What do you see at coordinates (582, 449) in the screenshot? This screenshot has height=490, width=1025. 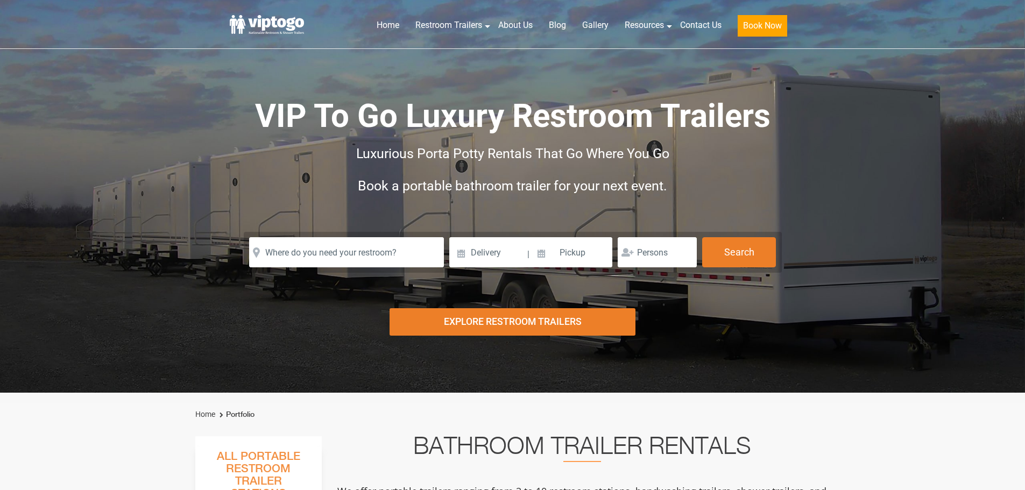 I see `h2: Bathroom Trailer Rentals` at bounding box center [582, 449].